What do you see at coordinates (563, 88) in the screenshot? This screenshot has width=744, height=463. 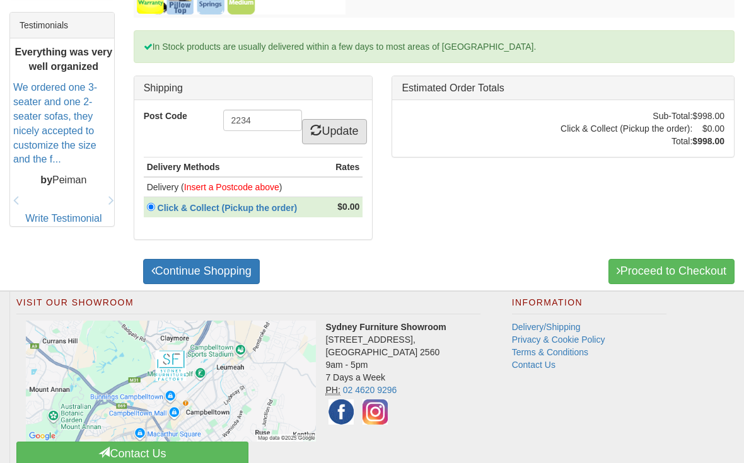 I see `h3: Estimated Order Totals` at bounding box center [563, 88].